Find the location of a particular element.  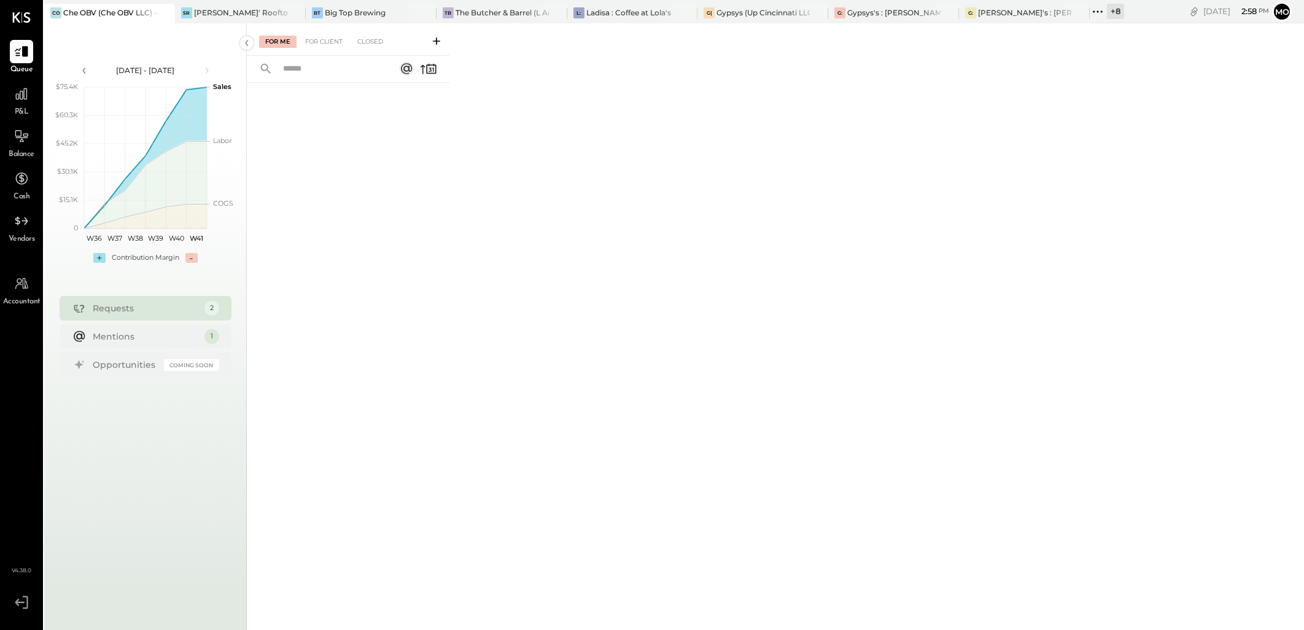

a: Accountant is located at coordinates (21, 290).